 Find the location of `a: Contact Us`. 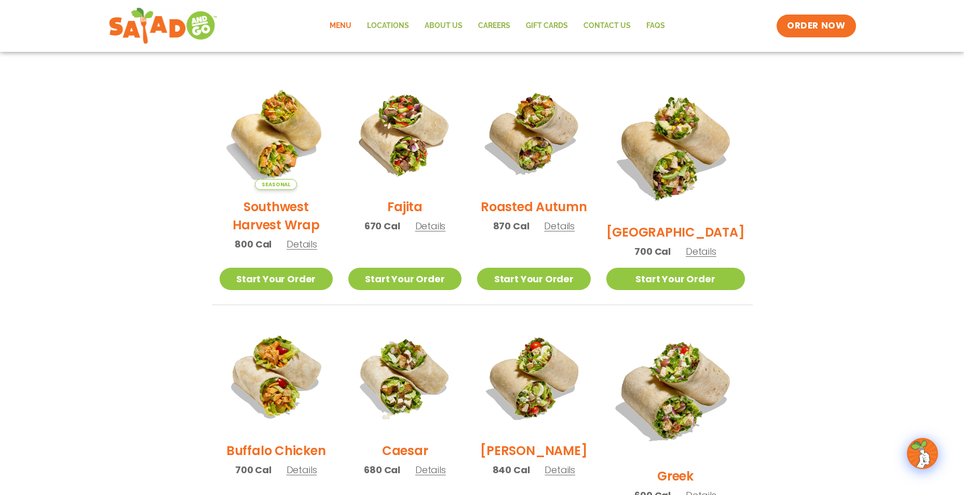

a: Contact Us is located at coordinates (607, 26).